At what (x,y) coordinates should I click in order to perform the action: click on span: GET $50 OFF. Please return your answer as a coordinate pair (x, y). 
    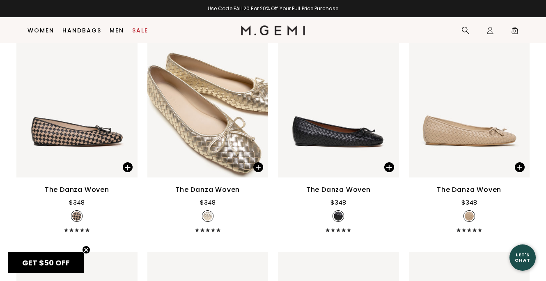
    Looking at the image, I should click on (46, 263).